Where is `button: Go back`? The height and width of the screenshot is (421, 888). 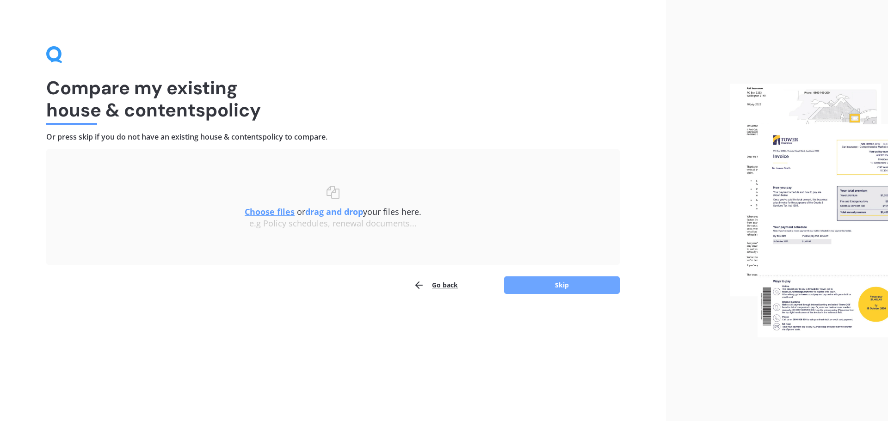 button: Go back is located at coordinates (436, 285).